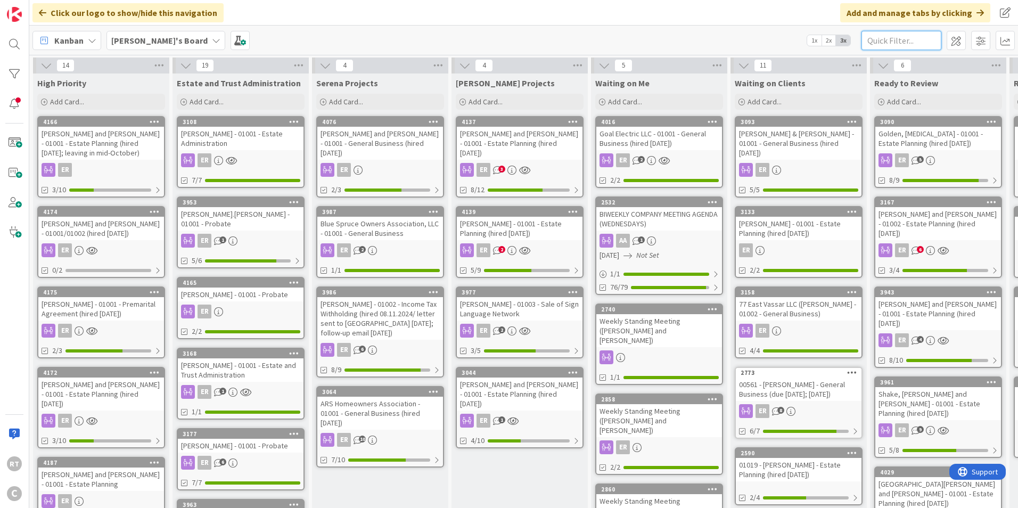 Image resolution: width=1018 pixels, height=508 pixels. Describe the element at coordinates (896, 360) in the screenshot. I see `span: 8/10` at that location.